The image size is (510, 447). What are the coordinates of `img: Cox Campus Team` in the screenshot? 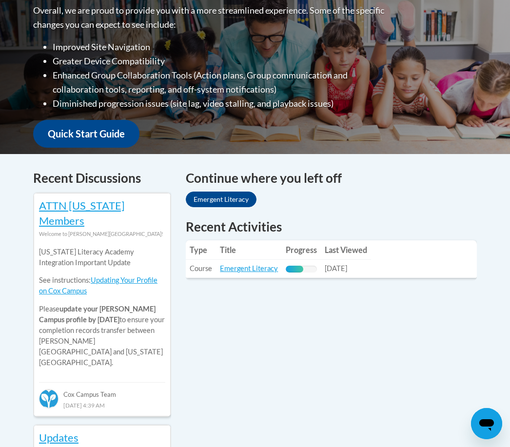 It's located at (49, 398).